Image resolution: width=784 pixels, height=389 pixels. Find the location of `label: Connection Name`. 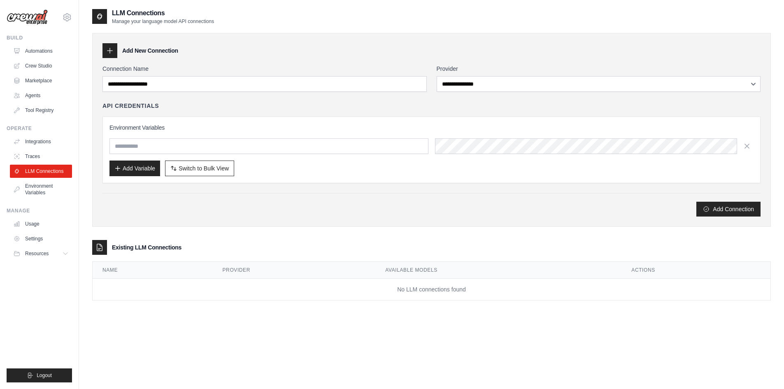

label: Connection Name is located at coordinates (265, 69).